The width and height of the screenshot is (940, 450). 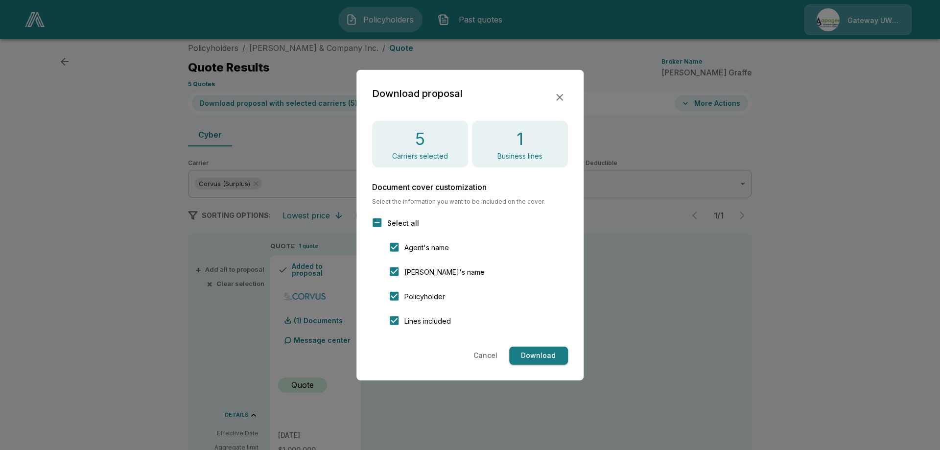 What do you see at coordinates (520, 139) in the screenshot?
I see `h4: 1` at bounding box center [520, 139].